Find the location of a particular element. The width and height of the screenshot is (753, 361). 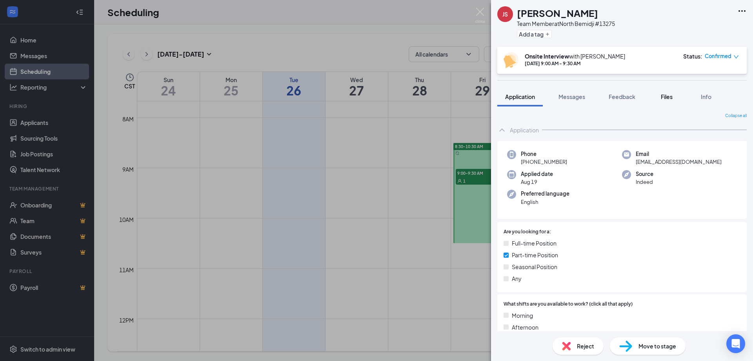

span: Aug 19 is located at coordinates (537, 182).